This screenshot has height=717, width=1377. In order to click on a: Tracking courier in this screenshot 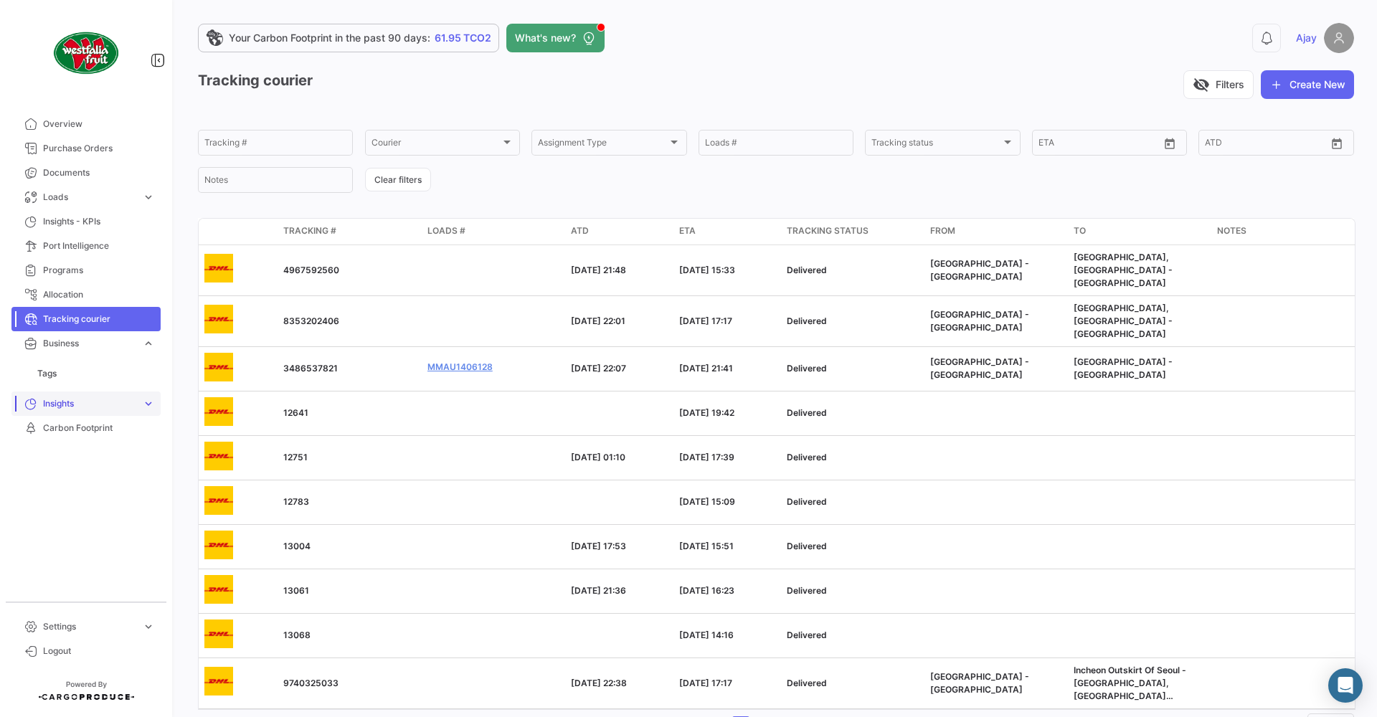, I will do `click(86, 319)`.